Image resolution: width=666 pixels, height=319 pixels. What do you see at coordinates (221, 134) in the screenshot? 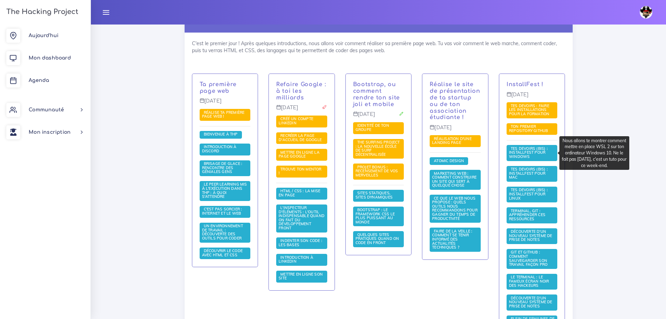
I see `span: Bienvenue à THP` at bounding box center [221, 134].